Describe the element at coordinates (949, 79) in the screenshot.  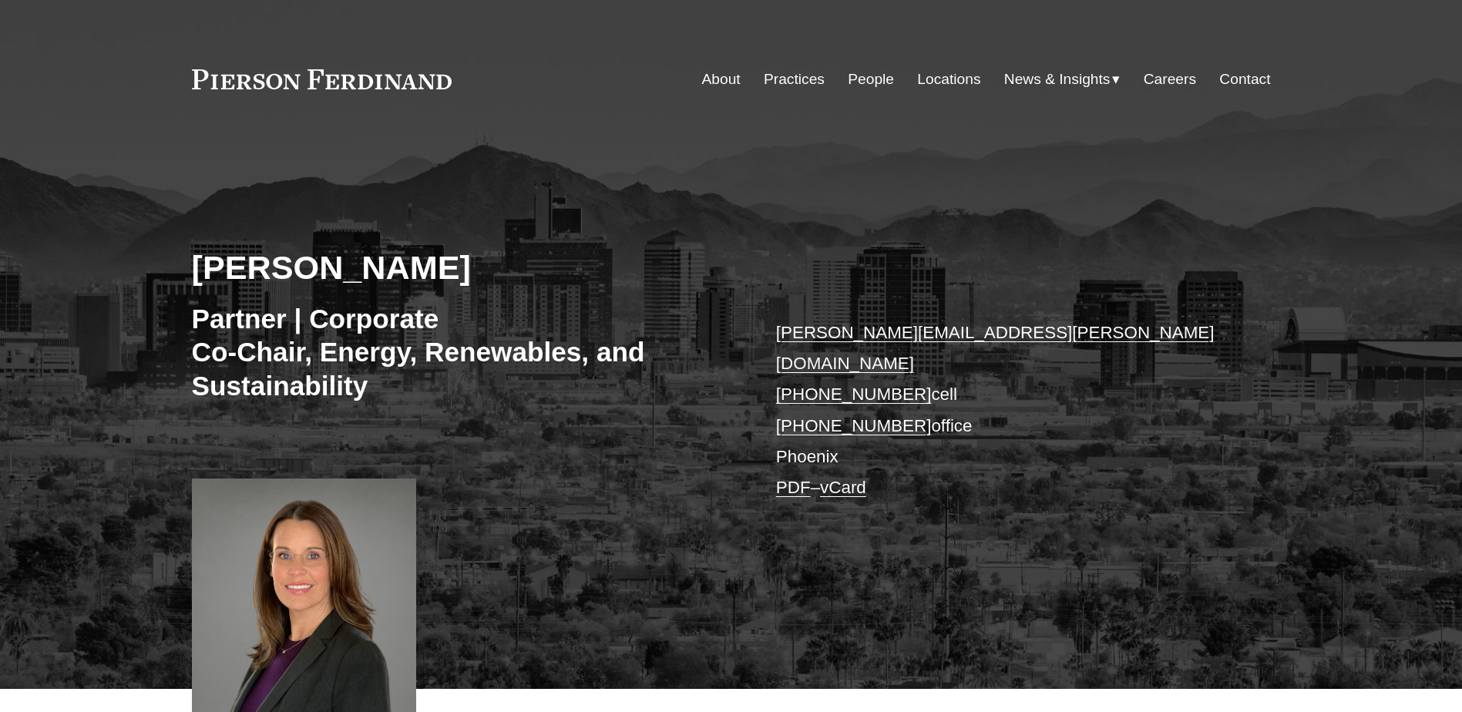
I see `a: Locations` at that location.